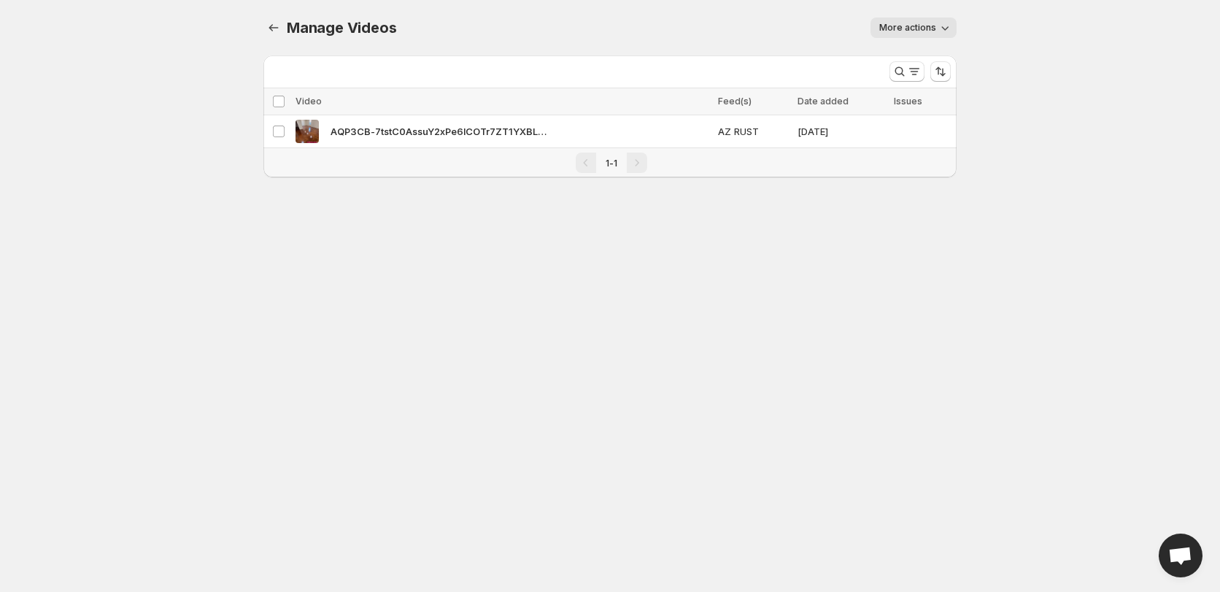 The image size is (1220, 592). What do you see at coordinates (753, 131) in the screenshot?
I see `span: AZ RUST` at bounding box center [753, 131].